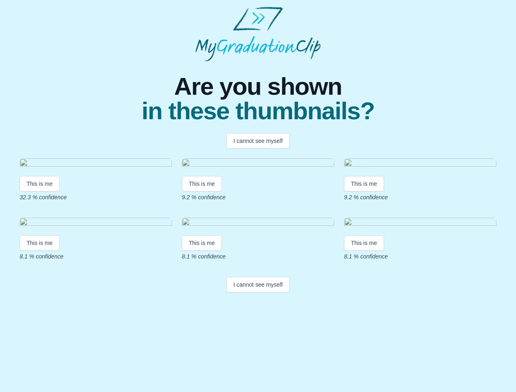 The image size is (516, 392). What do you see at coordinates (420, 164) in the screenshot?
I see `img: c19cda07b5b769a6627b628fede6d3ef3ae1135c.gif` at bounding box center [420, 164].